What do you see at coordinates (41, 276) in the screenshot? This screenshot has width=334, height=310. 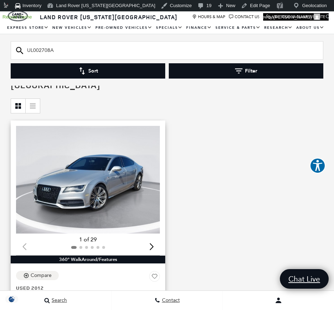 I see `div: Compare` at bounding box center [41, 276].